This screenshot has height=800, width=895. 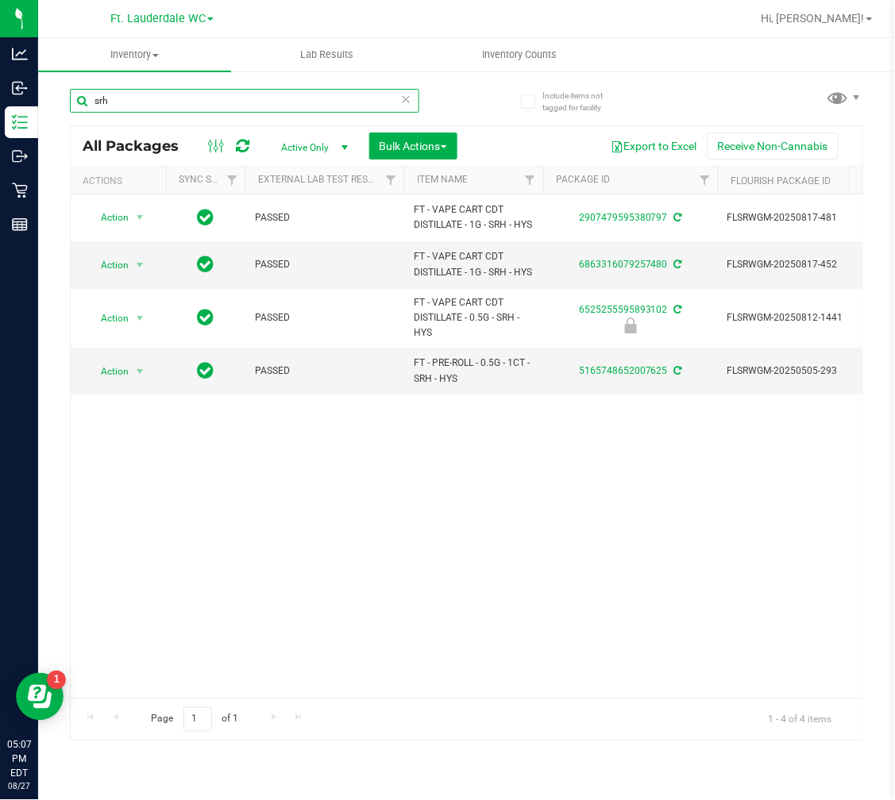 What do you see at coordinates (134, 55) in the screenshot?
I see `a: Inventory` at bounding box center [134, 55].